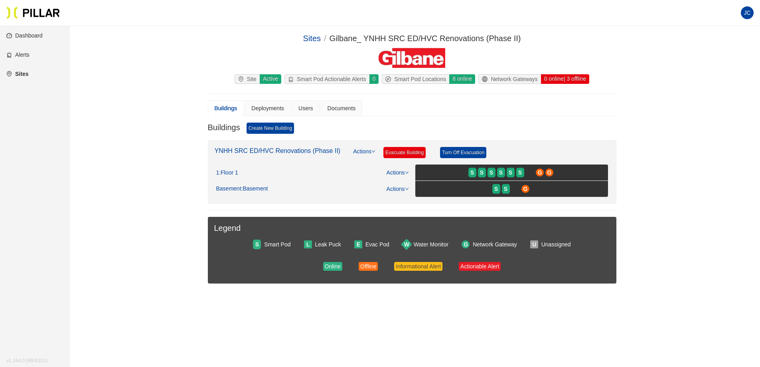 The image size is (760, 367). Describe the element at coordinates (747, 13) in the screenshot. I see `span: JC` at that location.